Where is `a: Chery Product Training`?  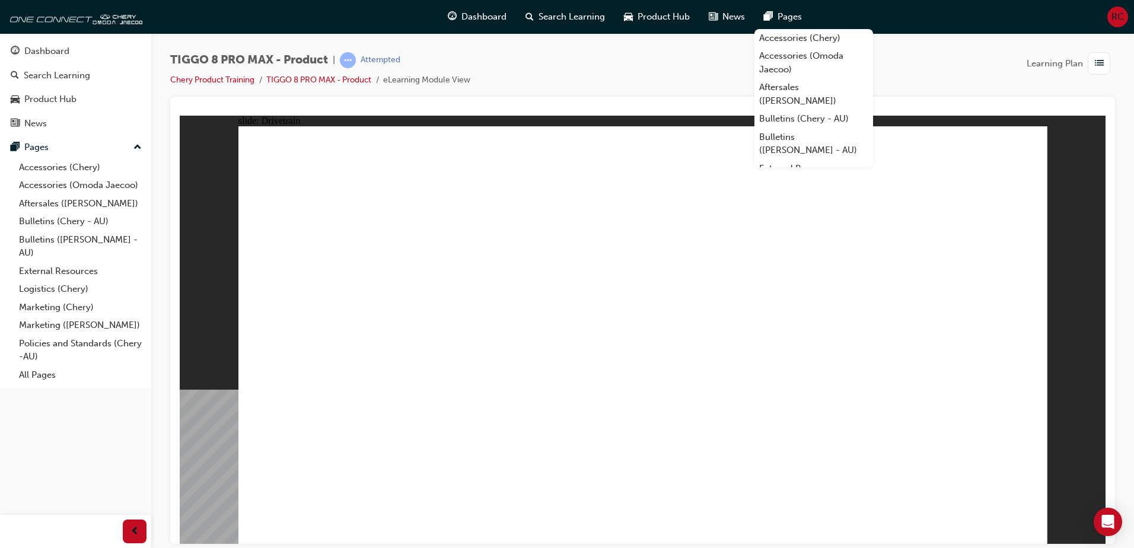 a: Chery Product Training is located at coordinates (212, 79).